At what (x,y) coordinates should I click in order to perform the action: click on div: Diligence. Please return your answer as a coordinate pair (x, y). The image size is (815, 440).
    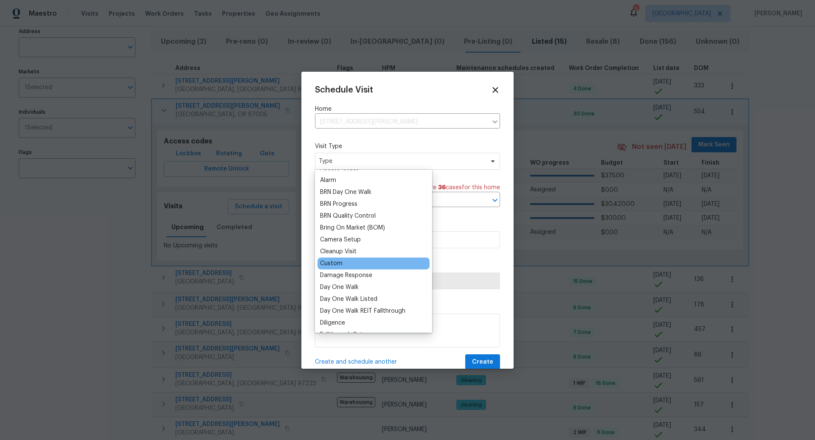
    Looking at the image, I should click on (333, 323).